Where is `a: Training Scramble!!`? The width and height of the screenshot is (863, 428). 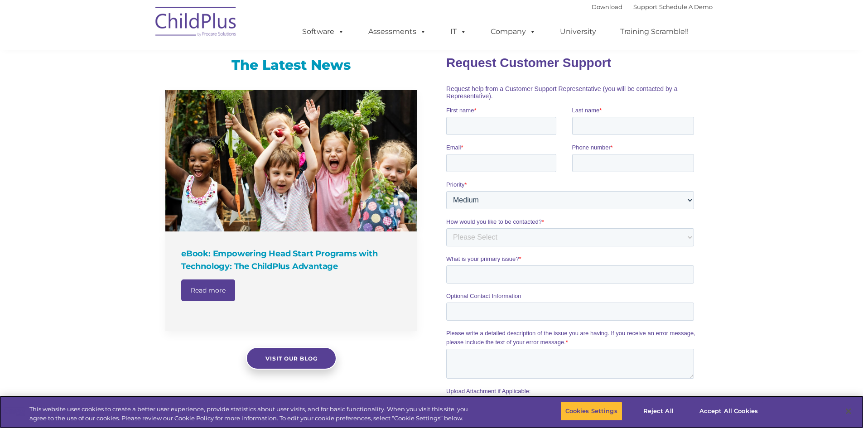 a: Training Scramble!! is located at coordinates (654, 32).